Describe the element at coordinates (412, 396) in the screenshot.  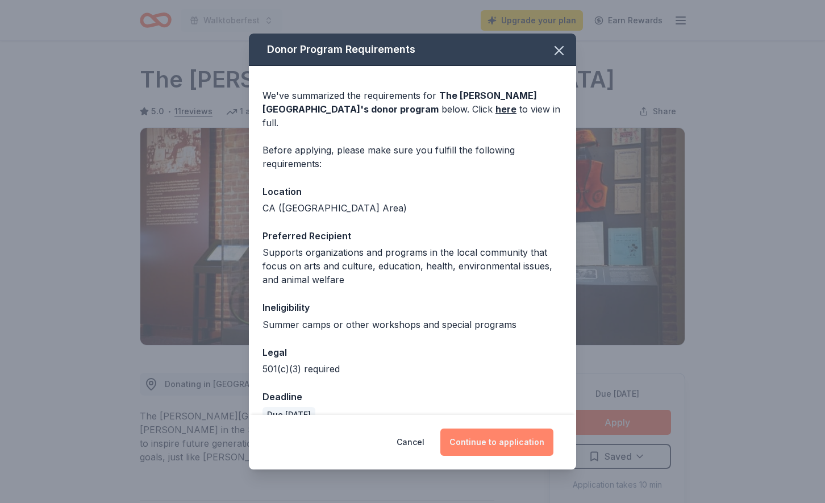
I see `div: Deadline` at that location.